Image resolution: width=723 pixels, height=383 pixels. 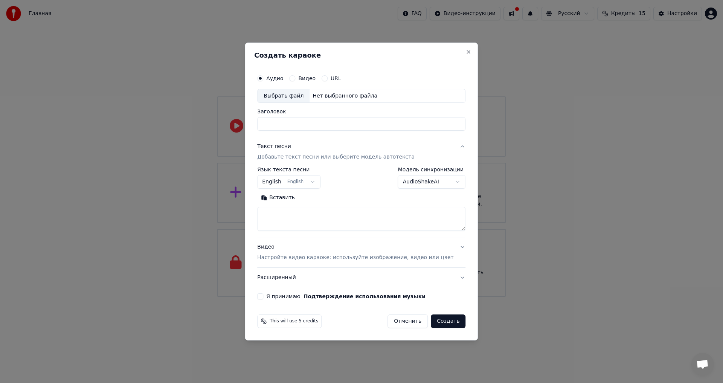 What do you see at coordinates (284, 96) in the screenshot?
I see `div: Выбрать файл` at bounding box center [284, 96].